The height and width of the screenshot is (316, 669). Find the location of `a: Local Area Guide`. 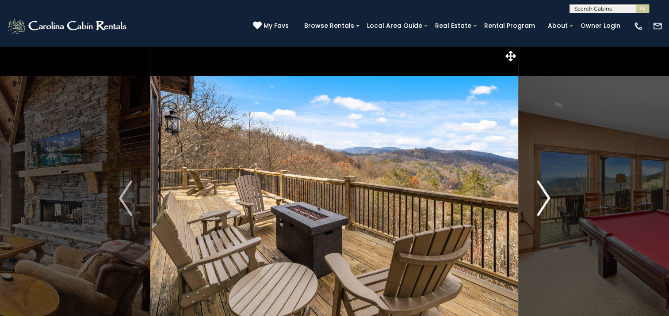

a: Local Area Guide is located at coordinates (394, 26).